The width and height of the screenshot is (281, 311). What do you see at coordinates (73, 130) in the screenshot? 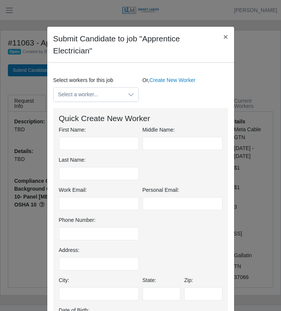
I see `label: First Name:` at bounding box center [73, 130].